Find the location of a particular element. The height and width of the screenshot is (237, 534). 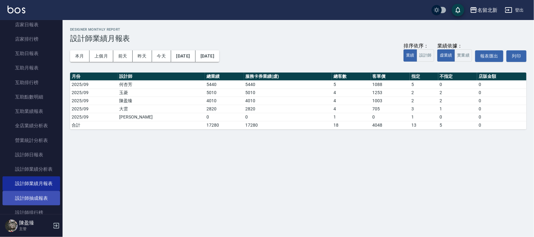

a: 互助業績報表 is located at coordinates (31, 111).